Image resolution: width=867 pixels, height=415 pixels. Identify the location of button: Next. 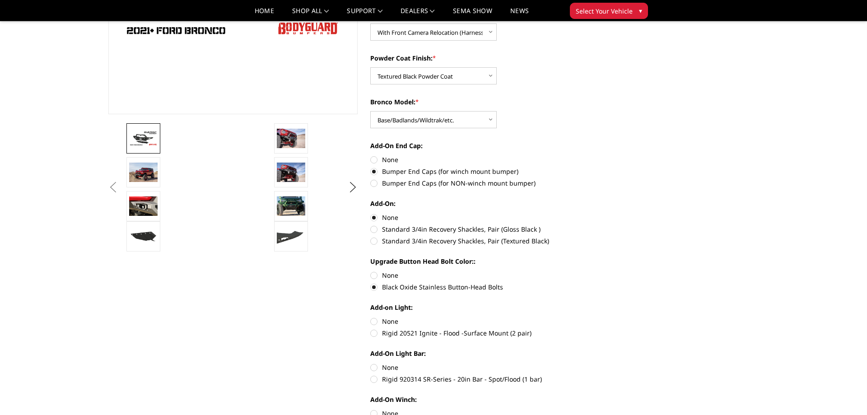
(353, 187).